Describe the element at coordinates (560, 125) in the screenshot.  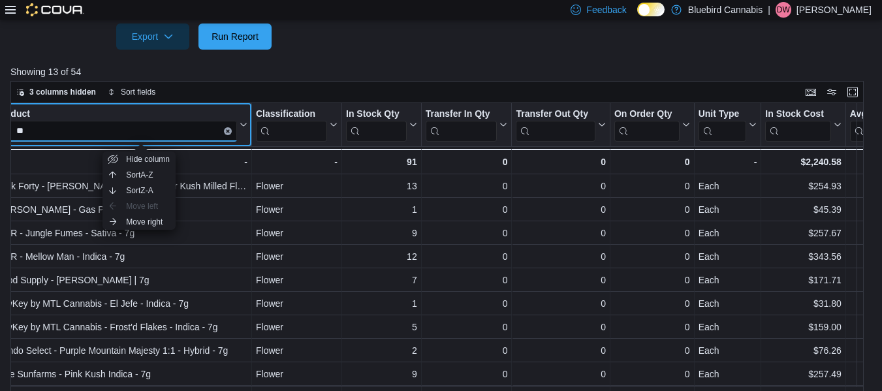
I see `button: Transfer Out Qty` at that location.